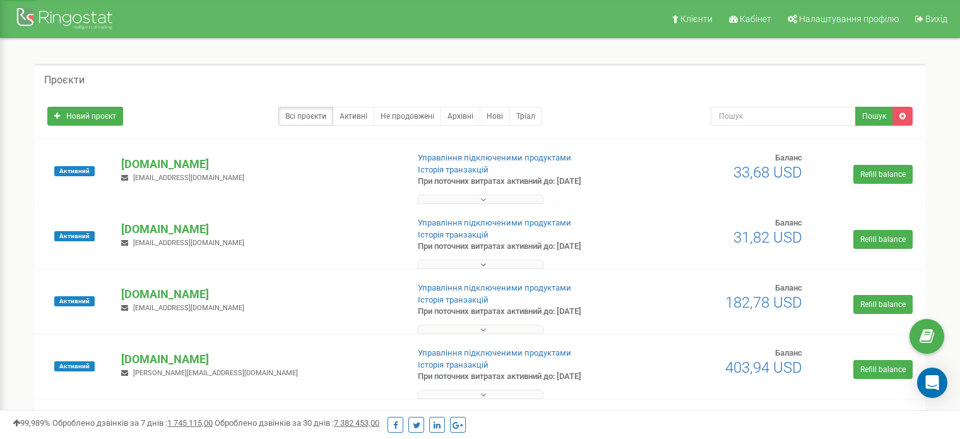 The height and width of the screenshot is (439, 960). Describe the element at coordinates (32, 422) in the screenshot. I see `span: 99,989%` at that location.